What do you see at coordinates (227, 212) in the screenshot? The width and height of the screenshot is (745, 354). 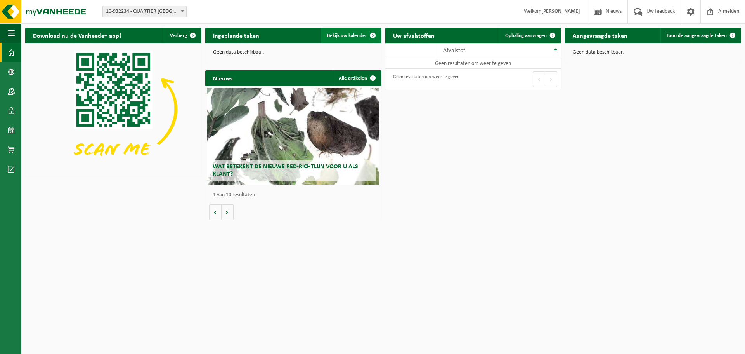 I see `button: Volgende` at bounding box center [227, 212].